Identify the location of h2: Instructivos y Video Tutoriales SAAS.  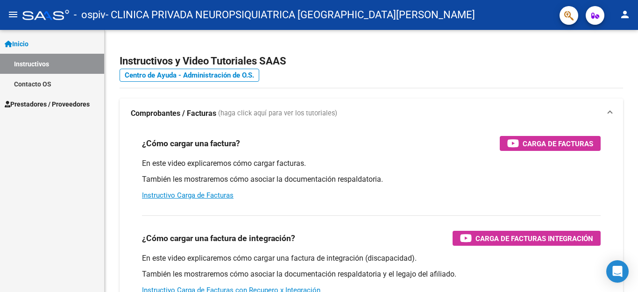
(371, 61).